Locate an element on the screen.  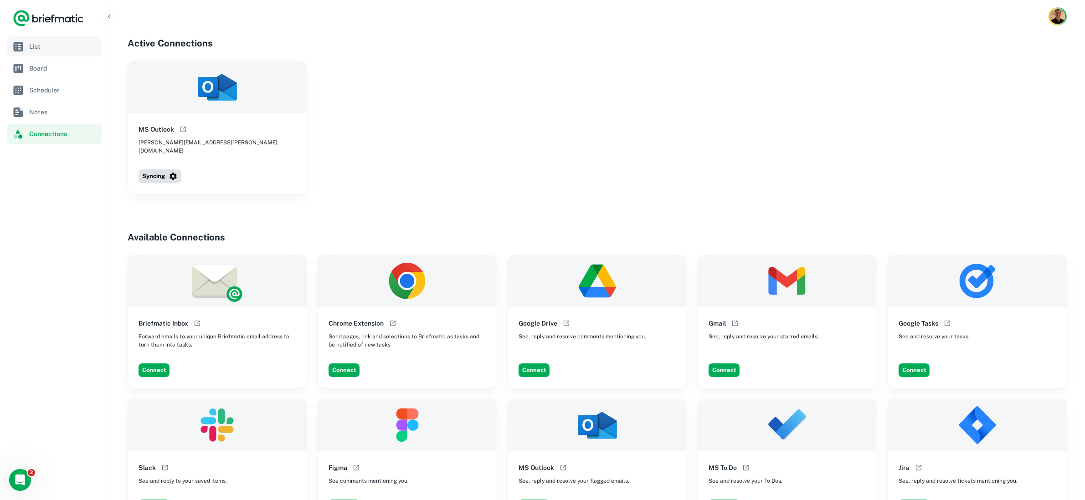
a: Notes is located at coordinates (54, 112).